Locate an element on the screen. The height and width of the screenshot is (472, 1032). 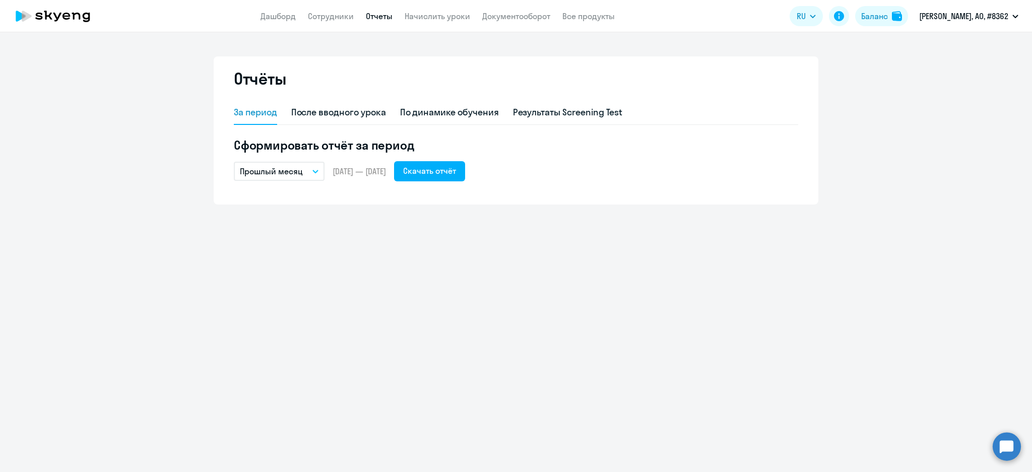
img: balance is located at coordinates (897, 16).